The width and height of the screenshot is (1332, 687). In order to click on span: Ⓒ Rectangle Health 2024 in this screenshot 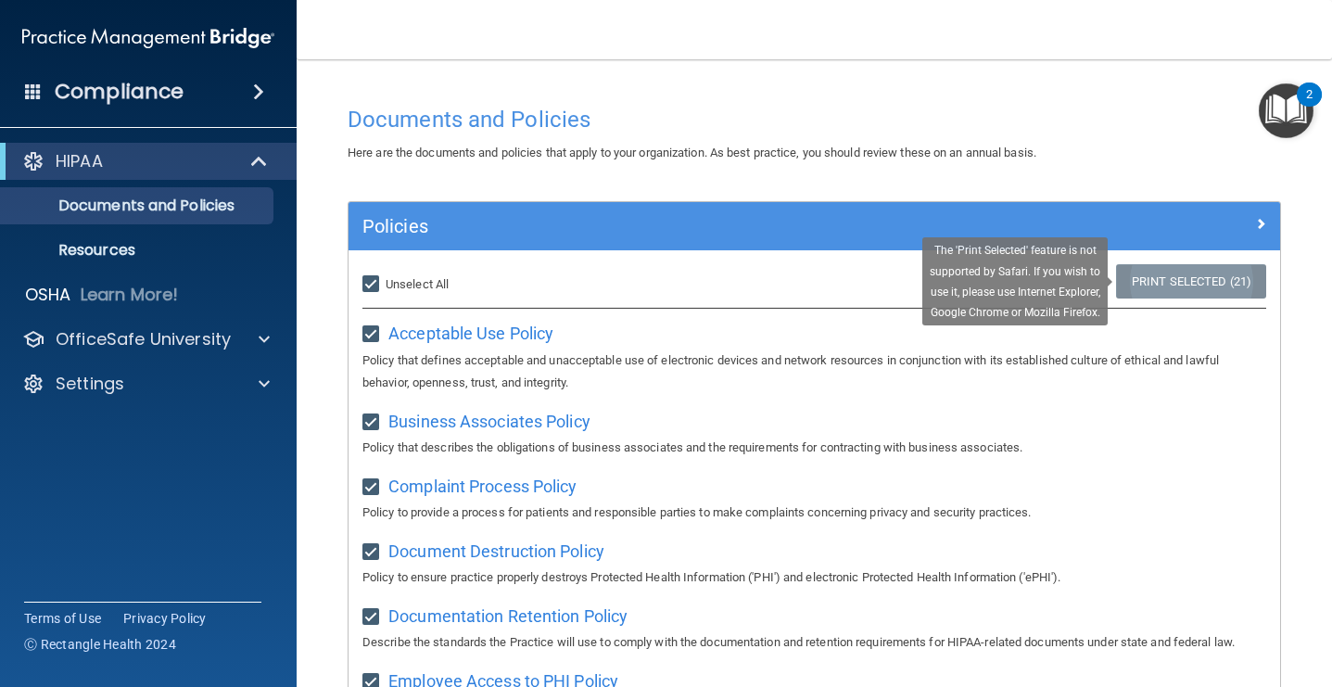, I will do `click(100, 644)`.